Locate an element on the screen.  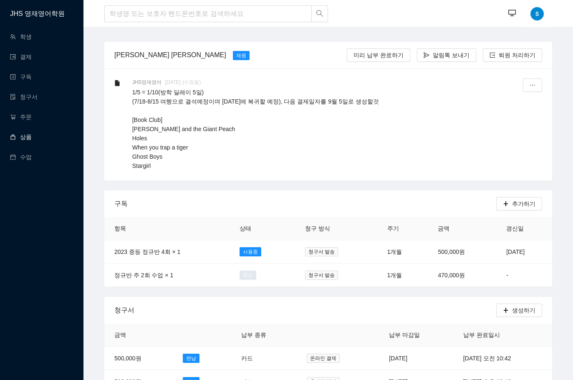
th: 상태 is located at coordinates (262, 228).